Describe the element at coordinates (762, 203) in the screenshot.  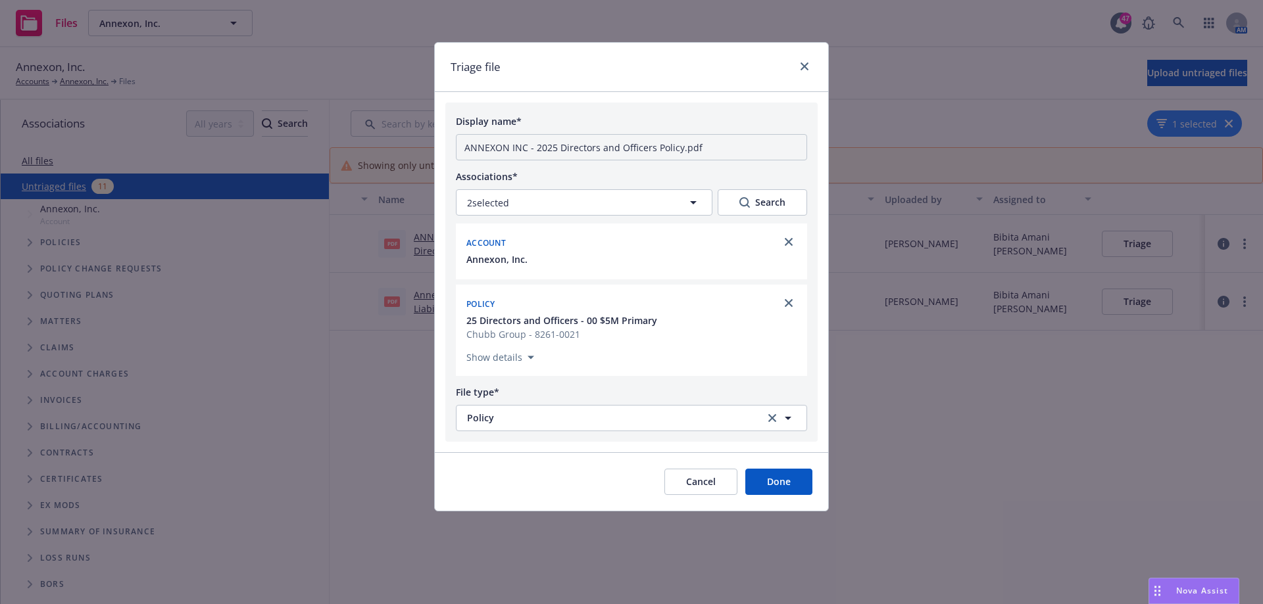
I see `div: Search` at that location.